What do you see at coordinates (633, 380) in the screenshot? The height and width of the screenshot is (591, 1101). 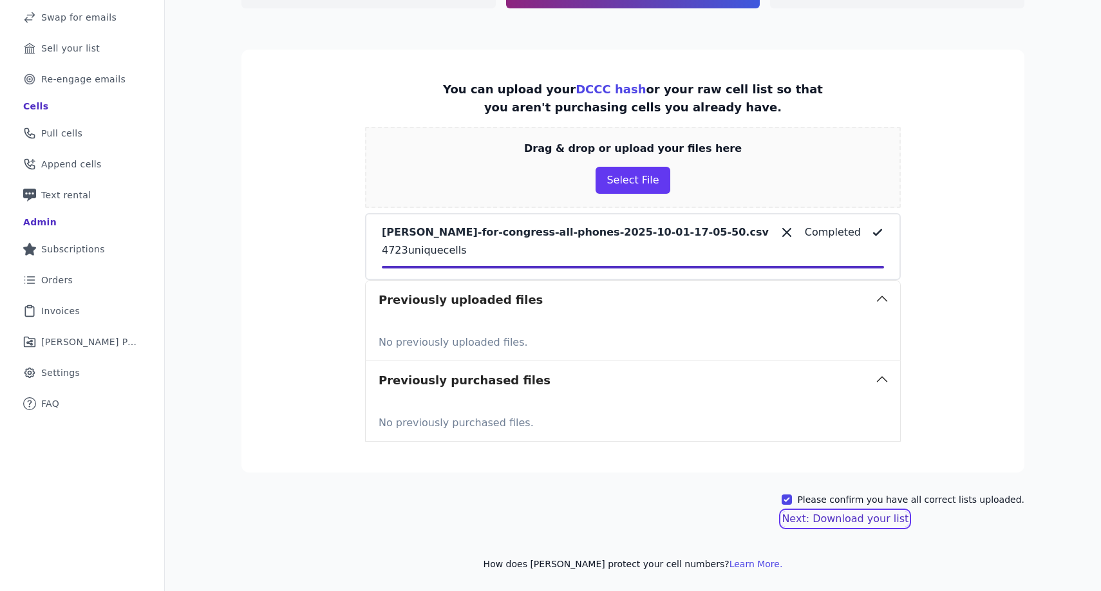 I see `button: Previously purchased files` at bounding box center [633, 380].